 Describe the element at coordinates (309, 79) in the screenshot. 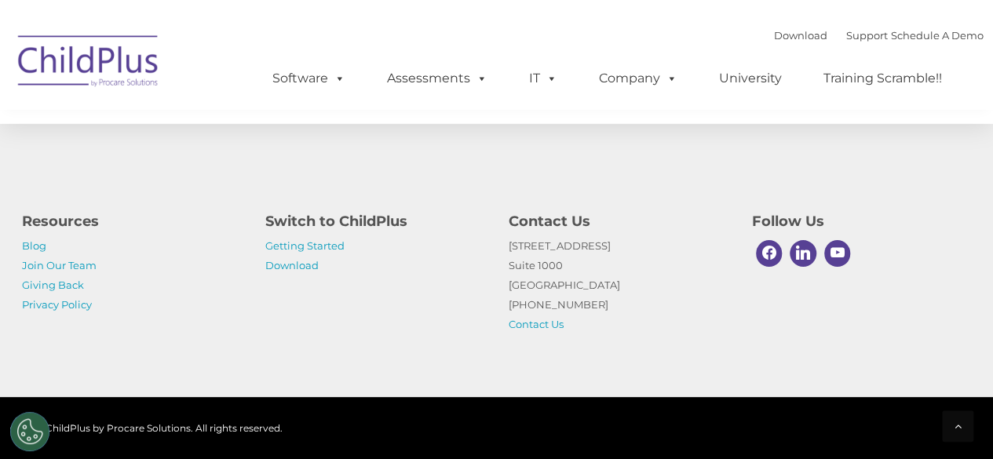

I see `a: Software` at that location.